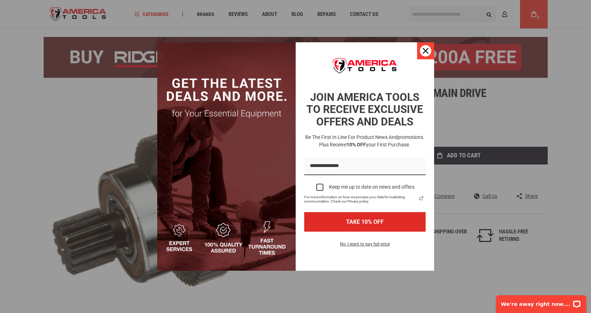 Image resolution: width=591 pixels, height=313 pixels. What do you see at coordinates (425, 51) in the screenshot?
I see `button: Close` at bounding box center [425, 51].